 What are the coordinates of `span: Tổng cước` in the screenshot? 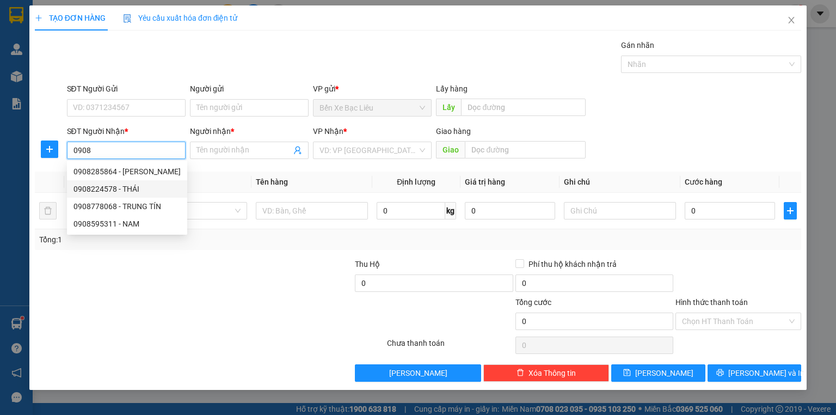 It's located at (533, 302).